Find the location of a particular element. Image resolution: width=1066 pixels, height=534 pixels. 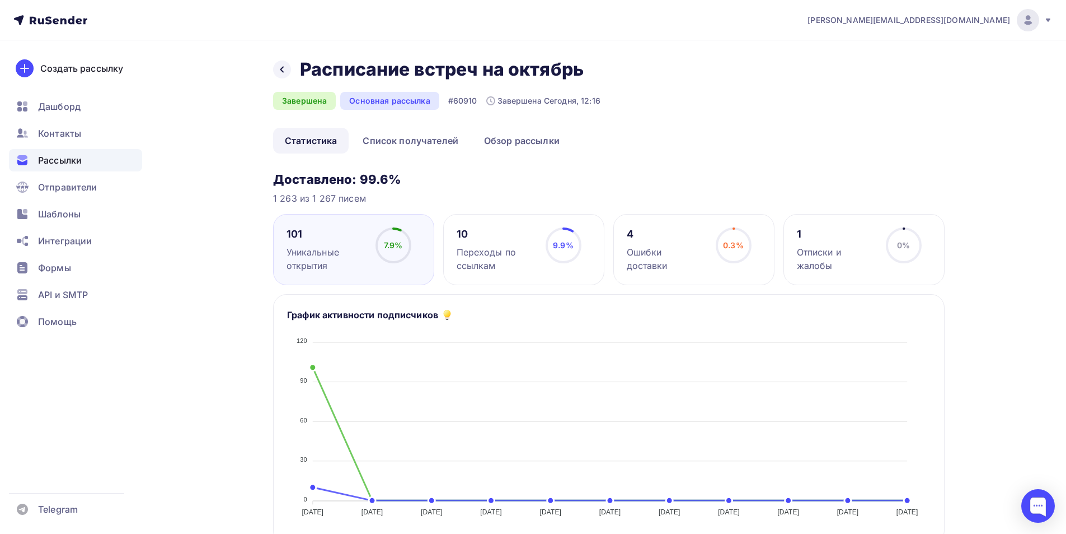

div: Завершена Сегодня, 12:16 is located at coordinates (544, 101).